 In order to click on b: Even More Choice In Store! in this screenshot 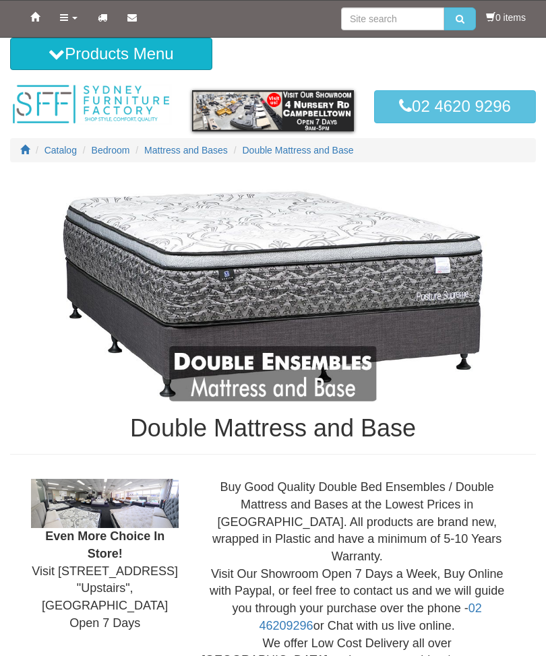, I will do `click(104, 545)`.